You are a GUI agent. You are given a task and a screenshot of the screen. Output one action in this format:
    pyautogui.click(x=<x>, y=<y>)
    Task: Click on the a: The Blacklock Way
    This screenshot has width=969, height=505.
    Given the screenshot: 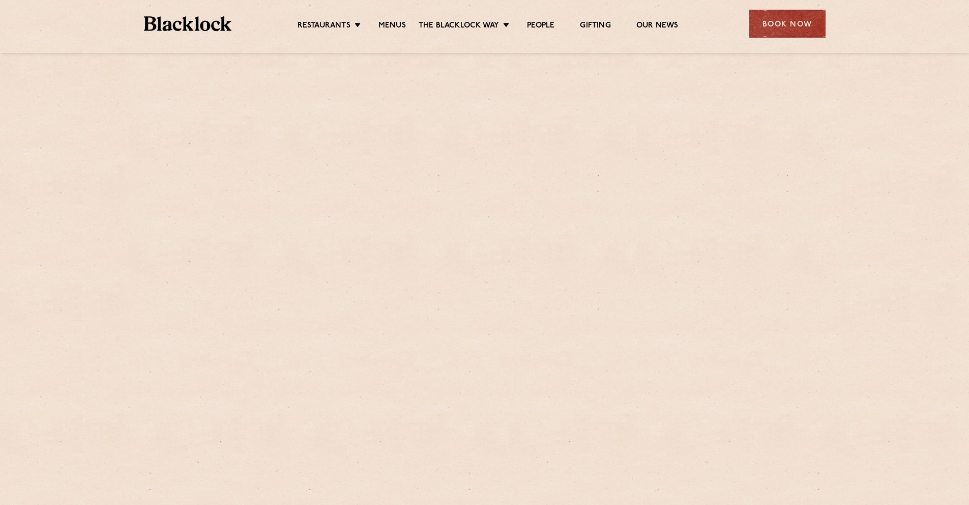 What is the action you would take?
    pyautogui.click(x=459, y=26)
    